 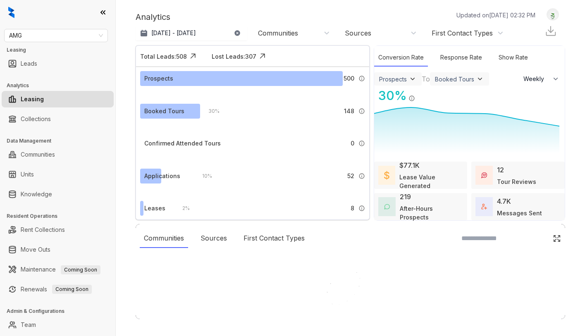 What do you see at coordinates (57, 269) in the screenshot?
I see `li: Maintenance` at bounding box center [57, 269].